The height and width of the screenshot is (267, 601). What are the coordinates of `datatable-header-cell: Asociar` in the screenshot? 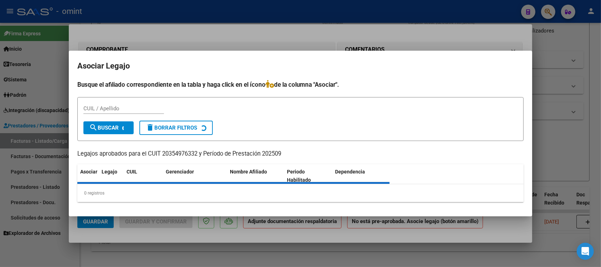 It's located at (88, 176).